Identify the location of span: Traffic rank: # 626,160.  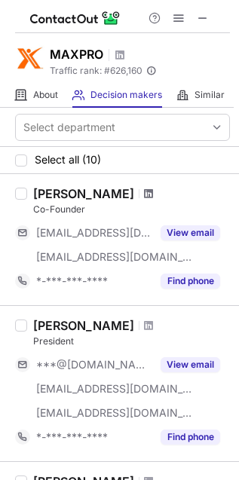
(96, 71).